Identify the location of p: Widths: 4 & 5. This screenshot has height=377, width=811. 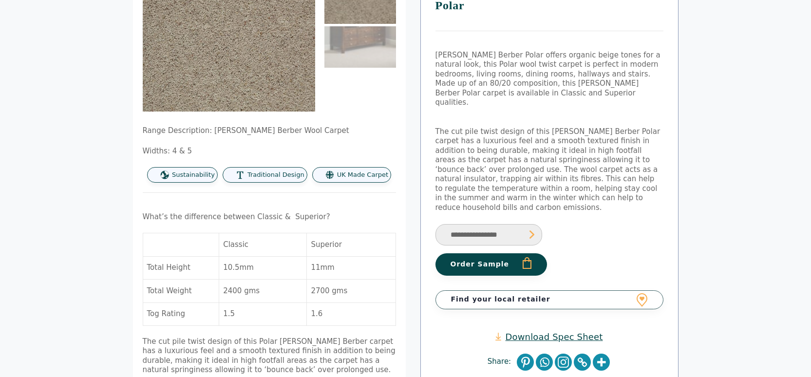
(269, 151).